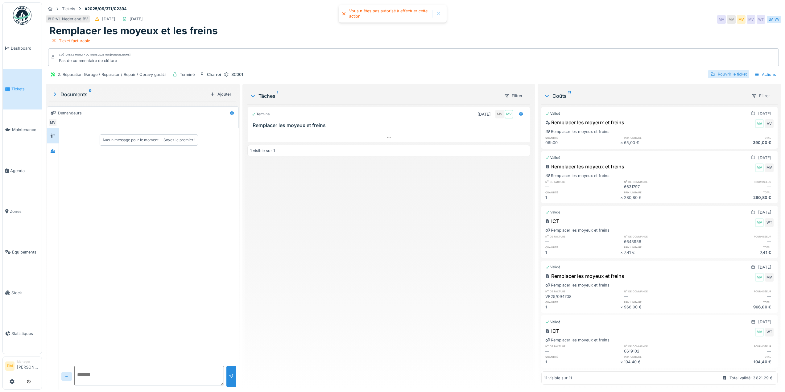 Image resolution: width=785 pixels, height=392 pixels. Describe the element at coordinates (261, 114) in the screenshot. I see `div: Terminé` at that location.